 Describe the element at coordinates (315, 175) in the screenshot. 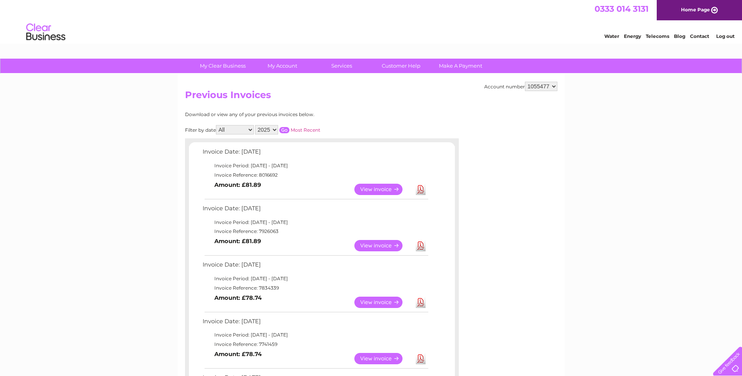

I see `td: Invoice Reference: 8016692` at that location.